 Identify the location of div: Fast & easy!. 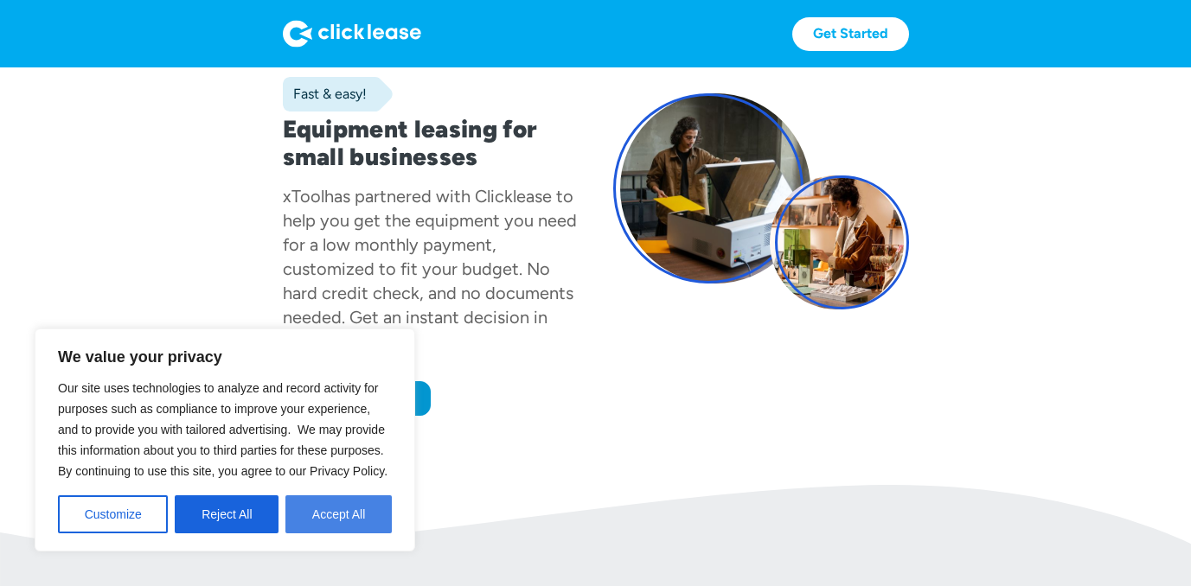
(324, 94).